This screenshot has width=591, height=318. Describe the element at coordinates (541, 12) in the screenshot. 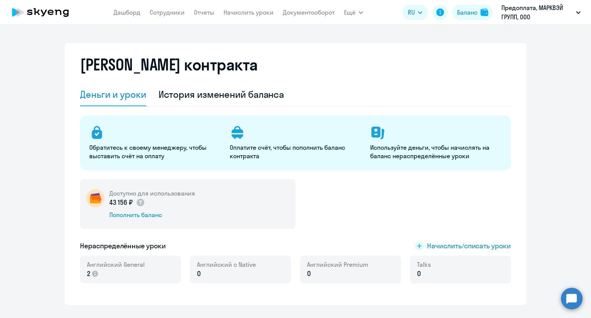

I see `button: Предоплата, МАРКВЭЙ ГРУПП, ООО` at that location.